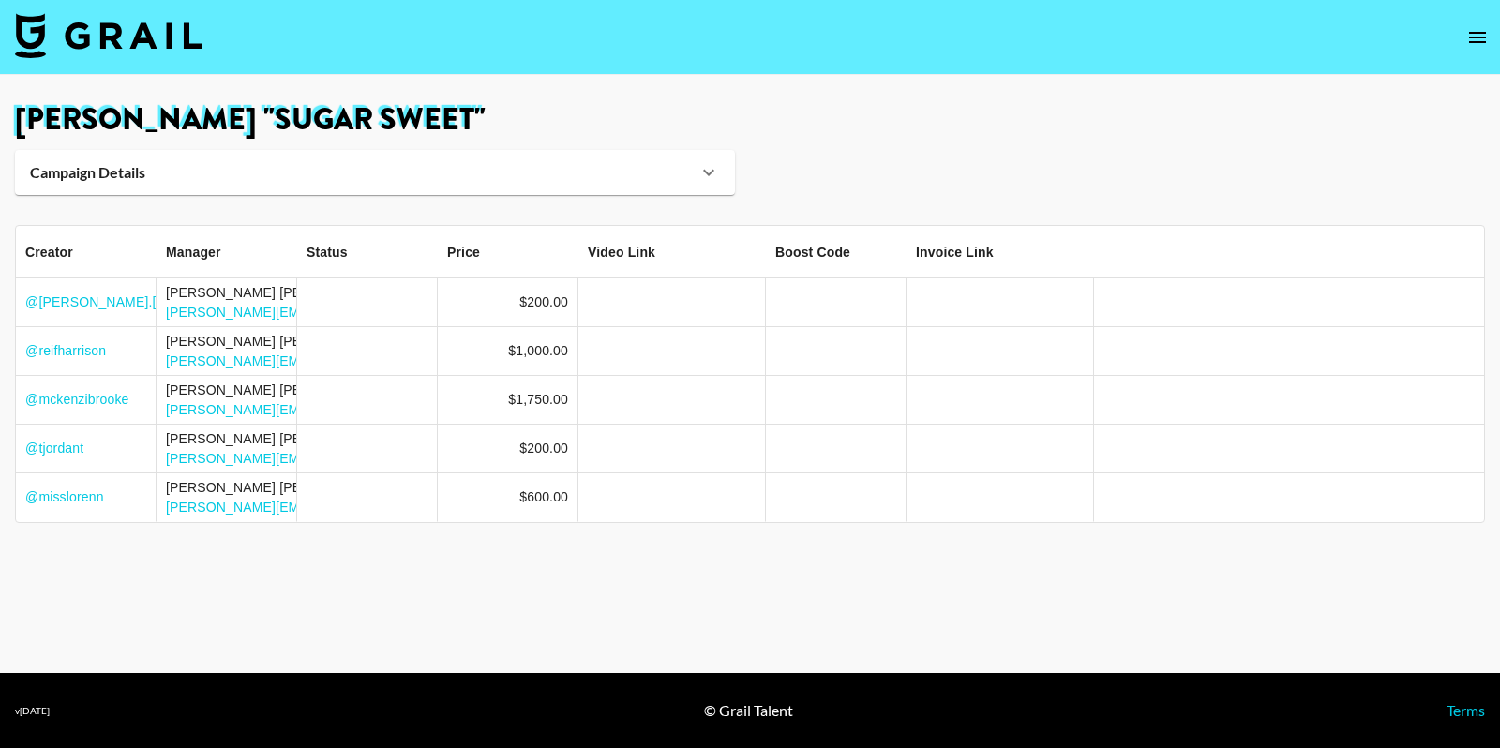 Image resolution: width=1500 pixels, height=748 pixels. What do you see at coordinates (748, 710) in the screenshot?
I see `div: © Grail Talent` at bounding box center [748, 710].